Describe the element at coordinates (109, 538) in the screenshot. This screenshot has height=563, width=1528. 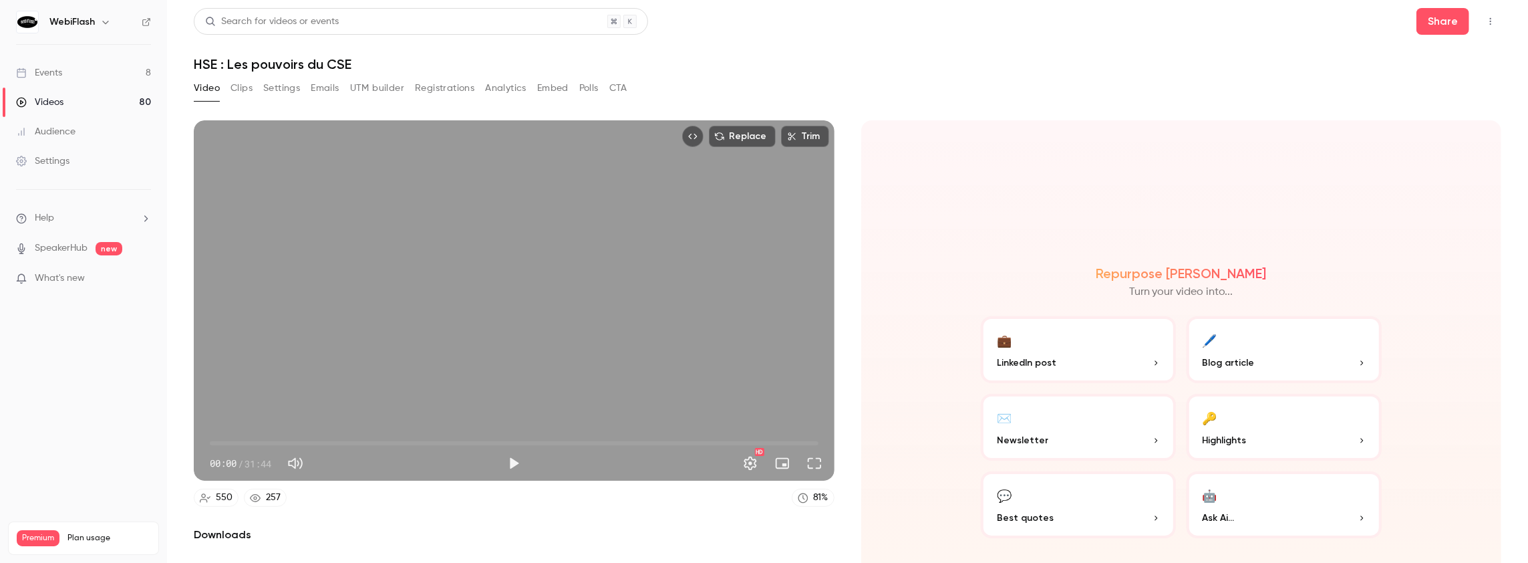
I see `span: Plan usage` at that location.